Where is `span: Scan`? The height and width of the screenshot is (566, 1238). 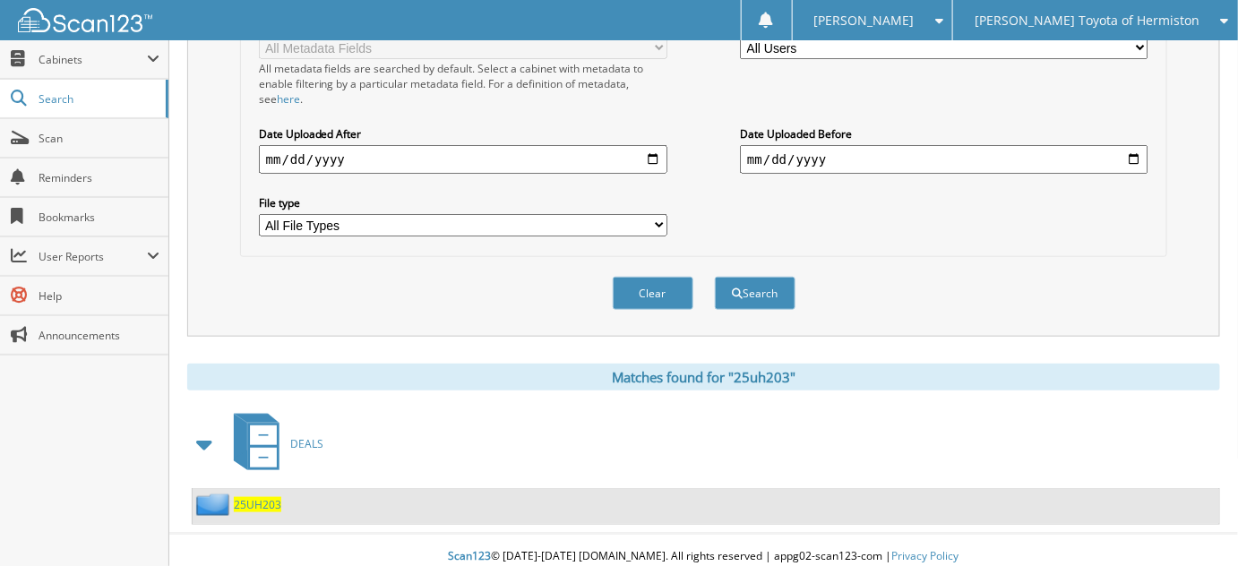 span: Scan is located at coordinates (99, 138).